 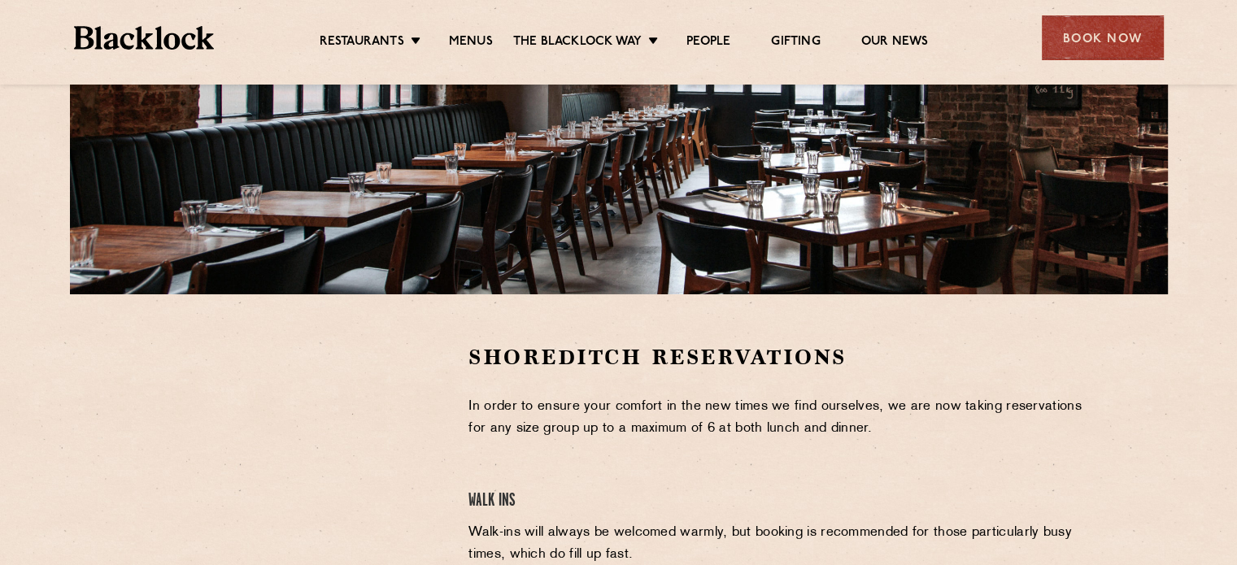 I want to click on a: Our News, so click(x=895, y=42).